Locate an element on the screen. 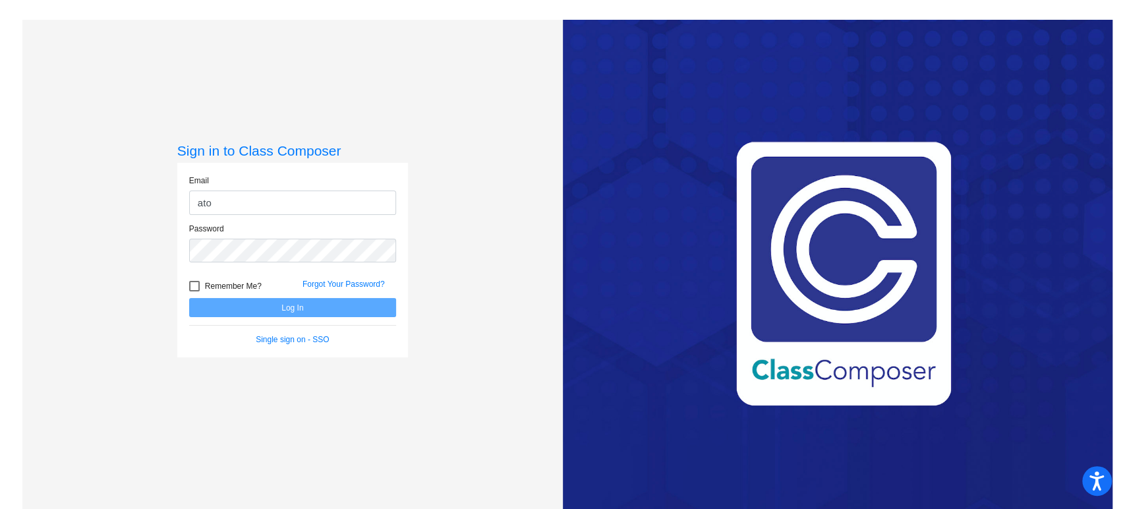 Image resolution: width=1125 pixels, height=509 pixels. h3: Sign in to Class Composer is located at coordinates (293, 150).